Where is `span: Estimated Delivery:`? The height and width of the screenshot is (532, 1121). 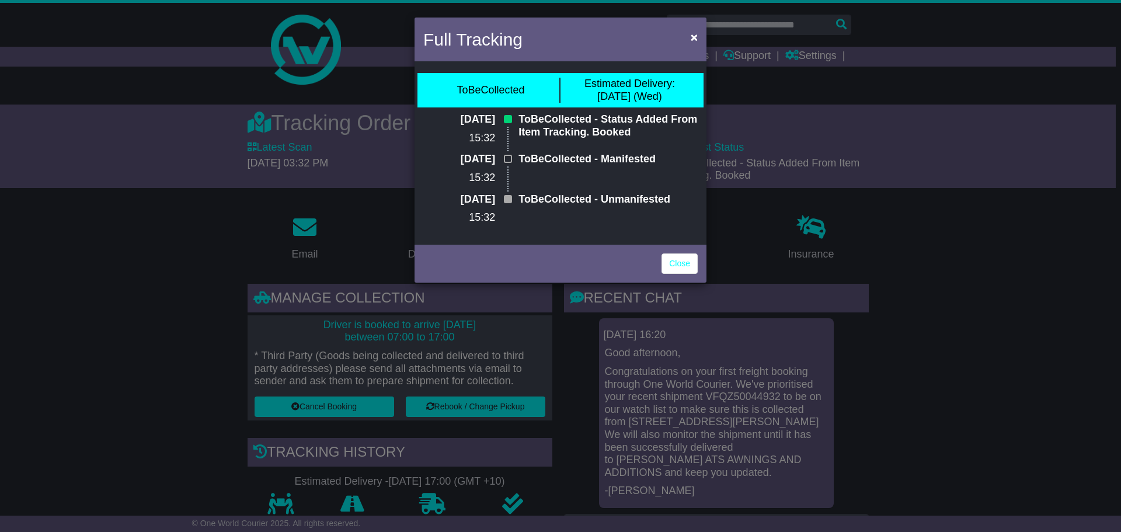
span: Estimated Delivery: is located at coordinates (629, 83).